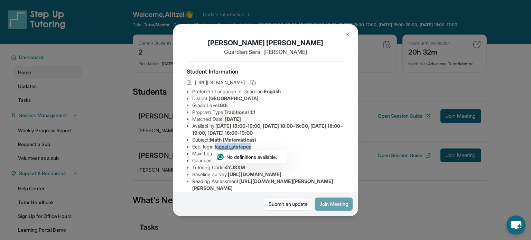  What do you see at coordinates (268, 174) in the screenshot?
I see `li: Baseline survey :` at bounding box center [268, 174].